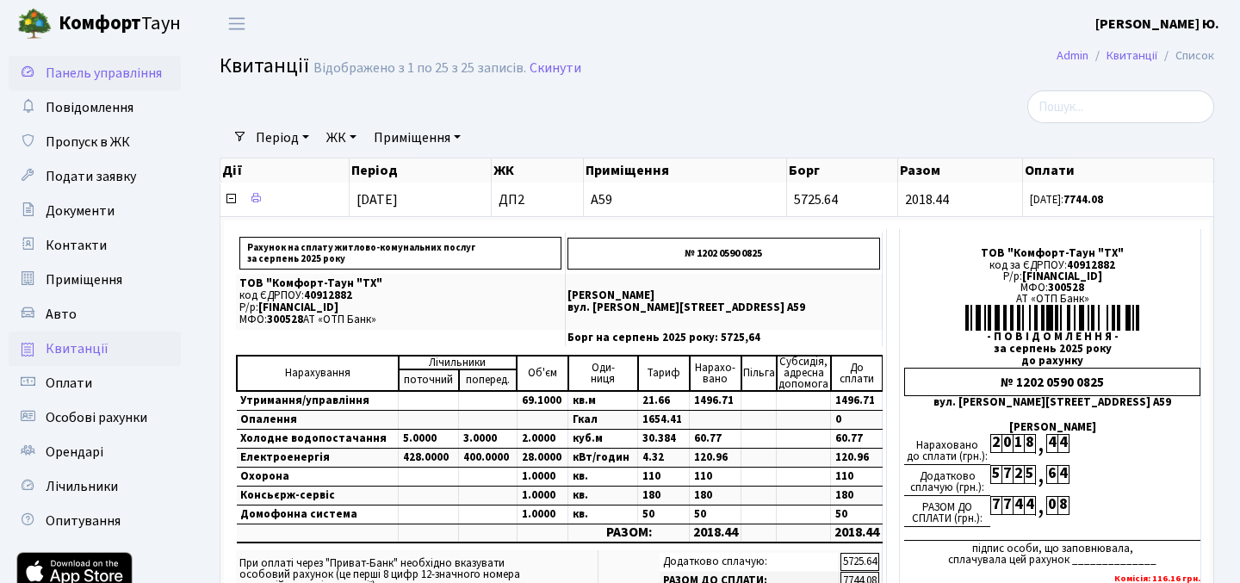  I want to click on a: Пропуск в ЖК, so click(95, 142).